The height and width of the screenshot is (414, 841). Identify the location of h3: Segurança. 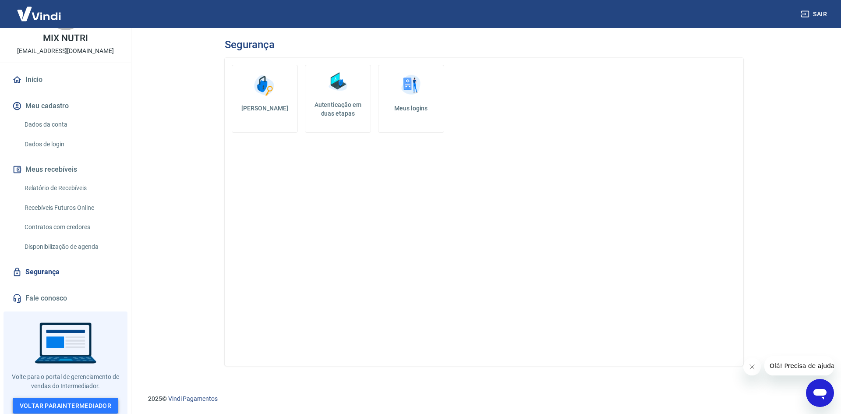
(249, 45).